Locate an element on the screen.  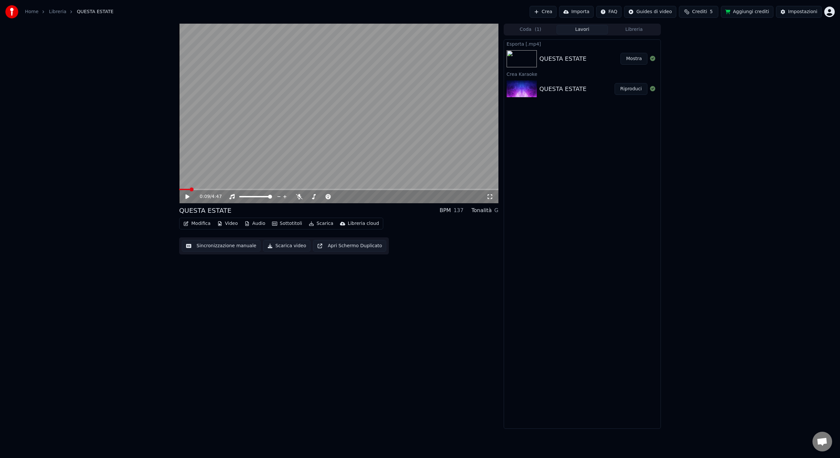
div: Impostazioni is located at coordinates (802, 12).